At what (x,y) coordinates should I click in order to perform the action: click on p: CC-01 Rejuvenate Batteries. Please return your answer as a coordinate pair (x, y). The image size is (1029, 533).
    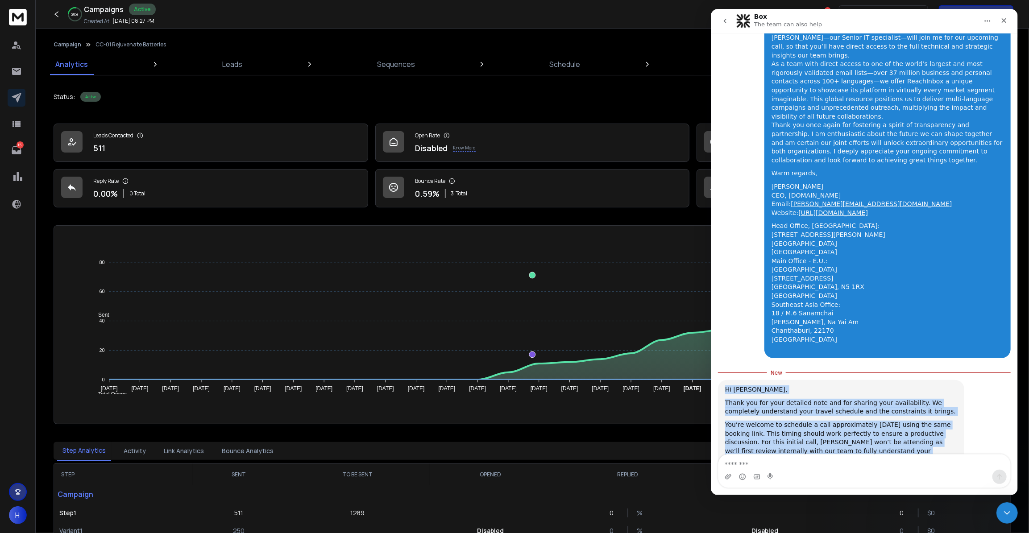
    Looking at the image, I should click on (131, 45).